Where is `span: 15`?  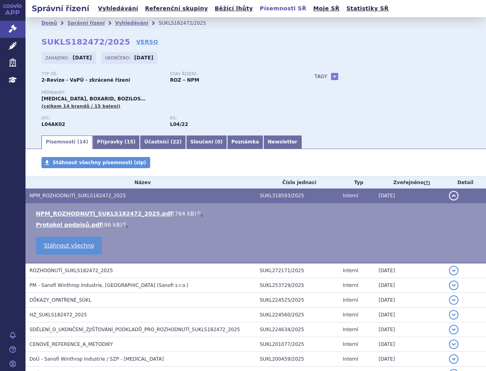 span: 15 is located at coordinates (130, 142).